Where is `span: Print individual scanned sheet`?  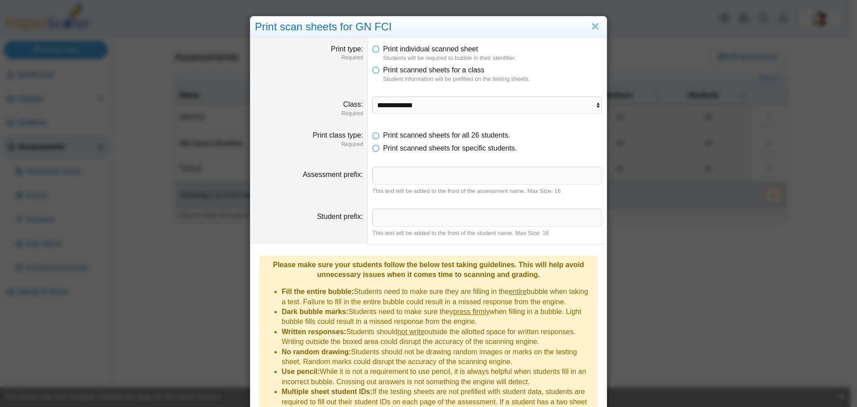
span: Print individual scanned sheet is located at coordinates (430, 49).